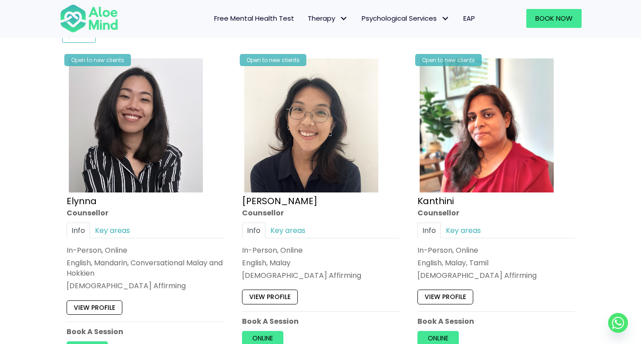  What do you see at coordinates (496, 263) in the screenshot?
I see `p: English, Malay, Tamil` at bounding box center [496, 263].